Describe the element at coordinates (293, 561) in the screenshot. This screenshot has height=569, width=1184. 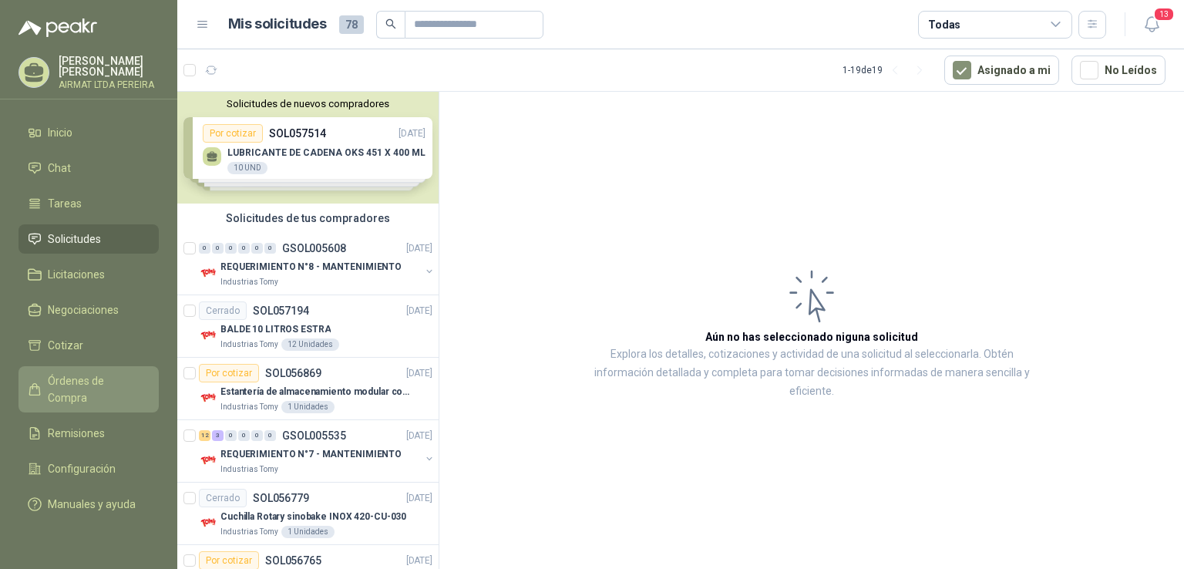
I see `p: SOL056765` at that location.